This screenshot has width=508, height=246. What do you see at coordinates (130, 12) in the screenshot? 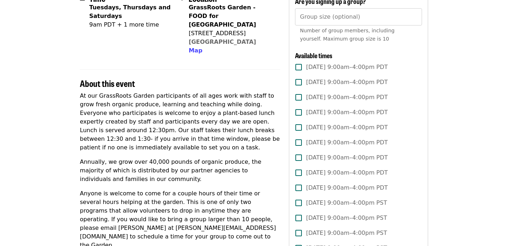
I see `strong: Tuesdays, Thursdays and Saturdays` at bounding box center [130, 12].